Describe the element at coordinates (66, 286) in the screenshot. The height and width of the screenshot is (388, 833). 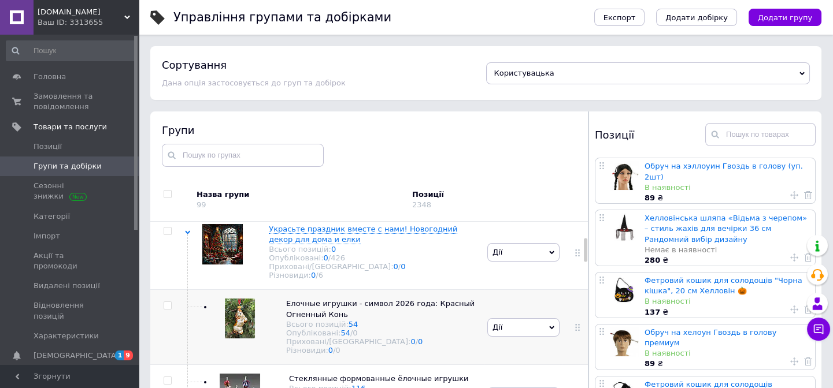
I see `span: Видалені позиції` at that location.